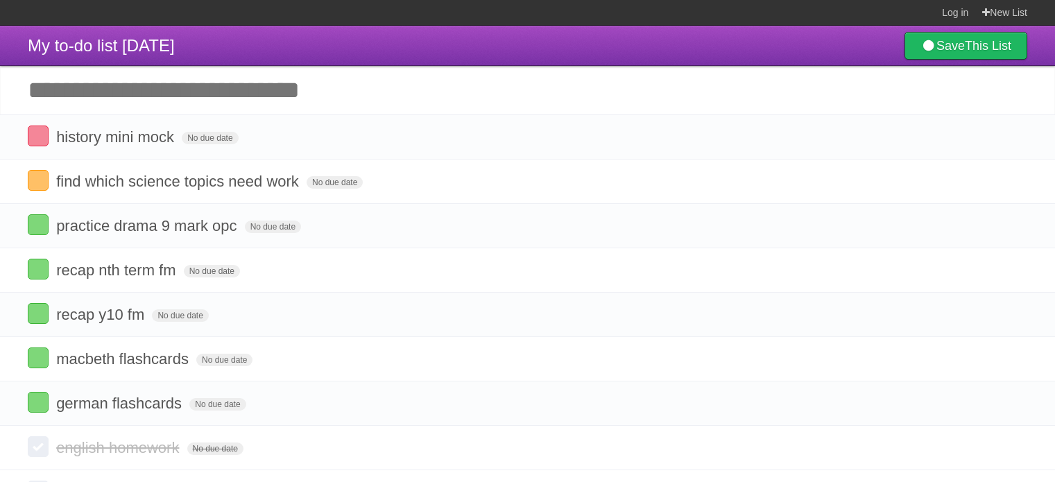  What do you see at coordinates (179, 181) in the screenshot?
I see `span: find which science topics need work` at bounding box center [179, 181].